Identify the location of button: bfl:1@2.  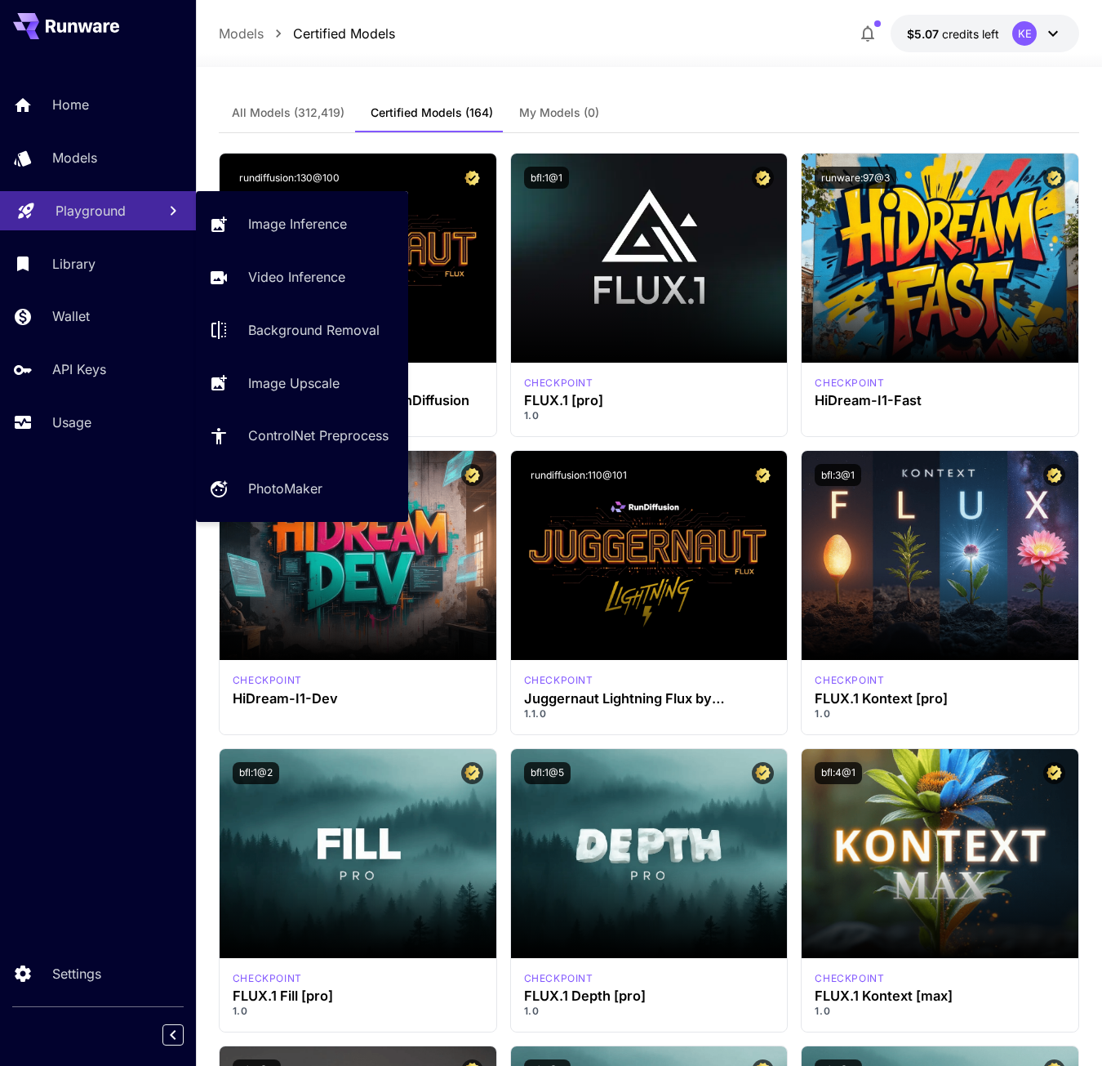
(256, 772).